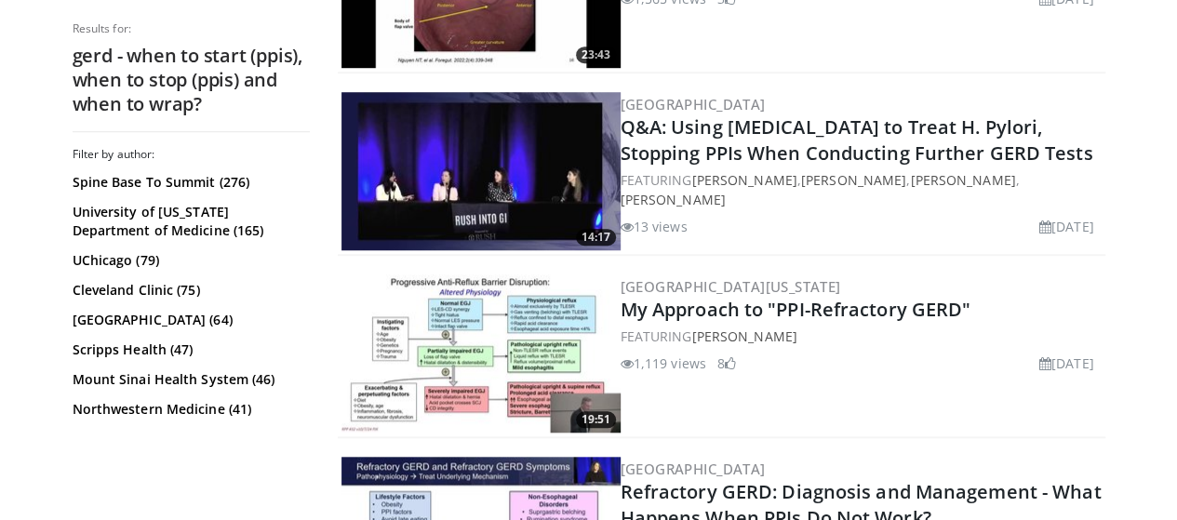  Describe the element at coordinates (191, 29) in the screenshot. I see `p: Results for:` at that location.